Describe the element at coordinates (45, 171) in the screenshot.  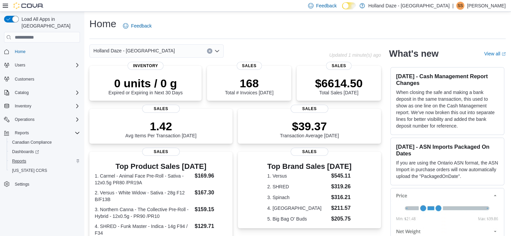
I see `span: Washington CCRS` at that location.